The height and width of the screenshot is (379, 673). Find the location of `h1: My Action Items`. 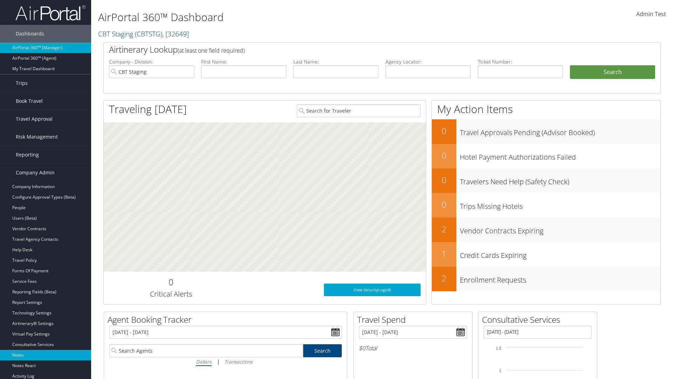

h1: My Action Items is located at coordinates (546, 109).